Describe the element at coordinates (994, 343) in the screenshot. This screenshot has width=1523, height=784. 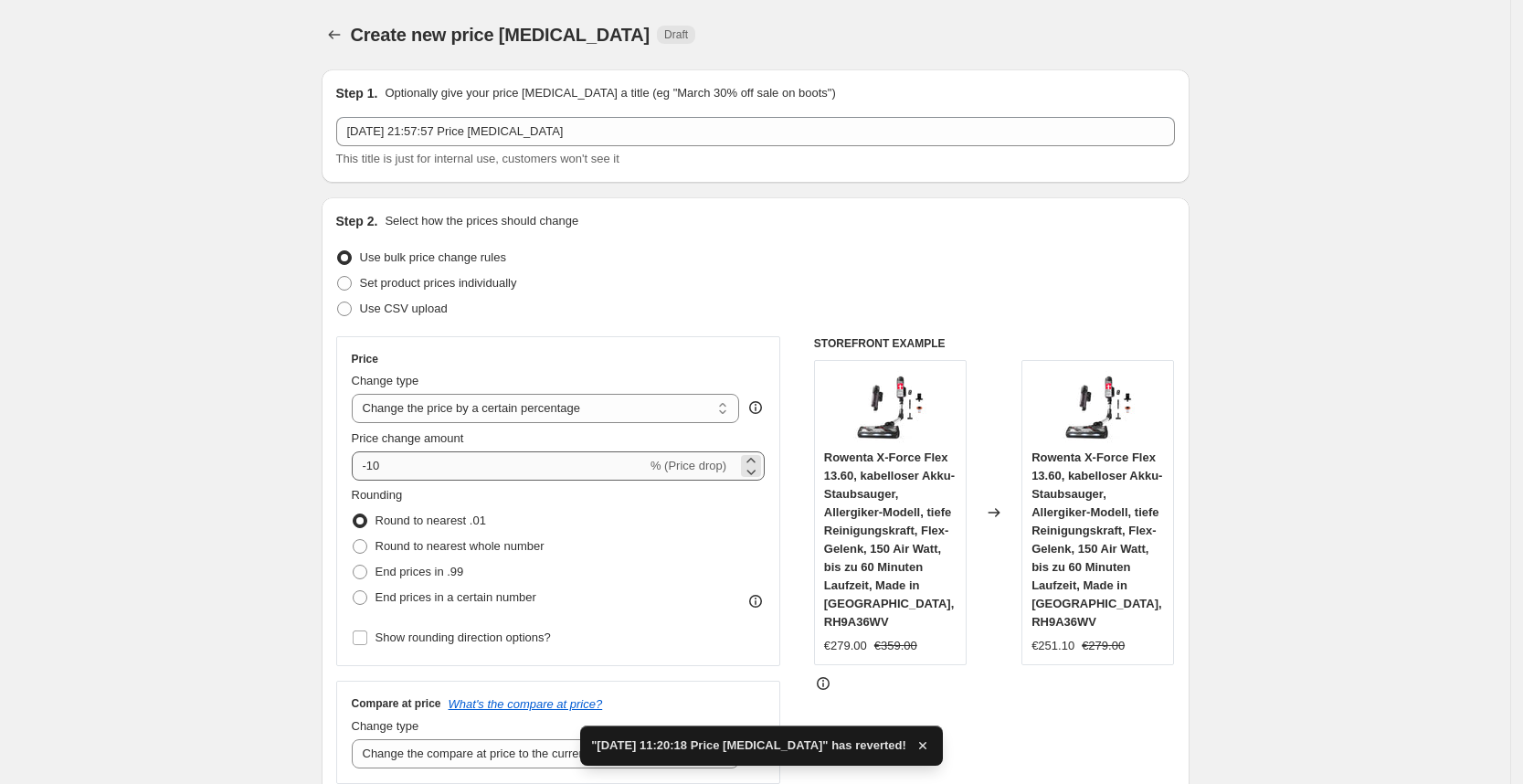
I see `h6: STOREFRONT EXAMPLE` at that location.